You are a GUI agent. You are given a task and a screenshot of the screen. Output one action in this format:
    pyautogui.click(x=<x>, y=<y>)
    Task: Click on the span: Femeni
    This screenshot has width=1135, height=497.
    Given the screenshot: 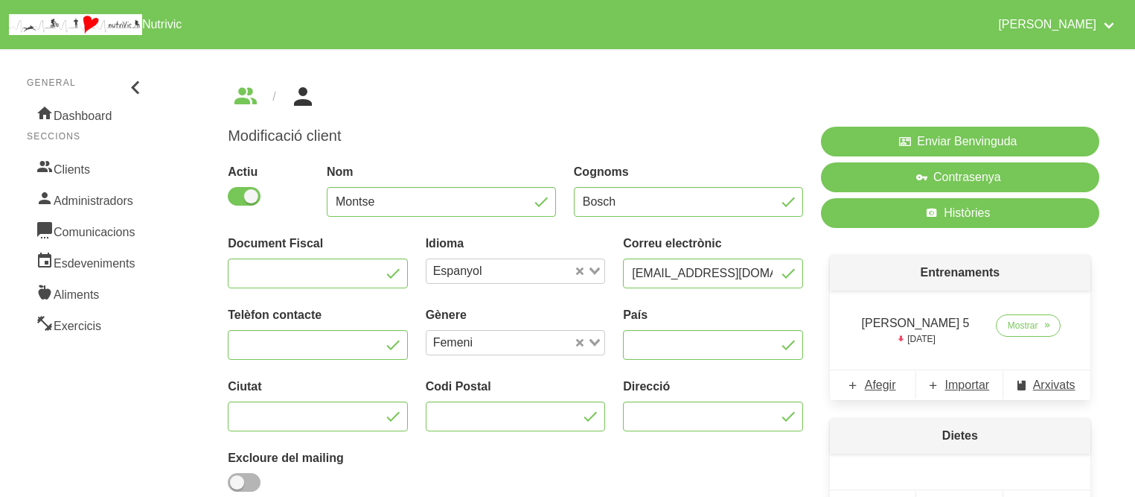 What is the action you would take?
    pyautogui.click(x=453, y=343)
    